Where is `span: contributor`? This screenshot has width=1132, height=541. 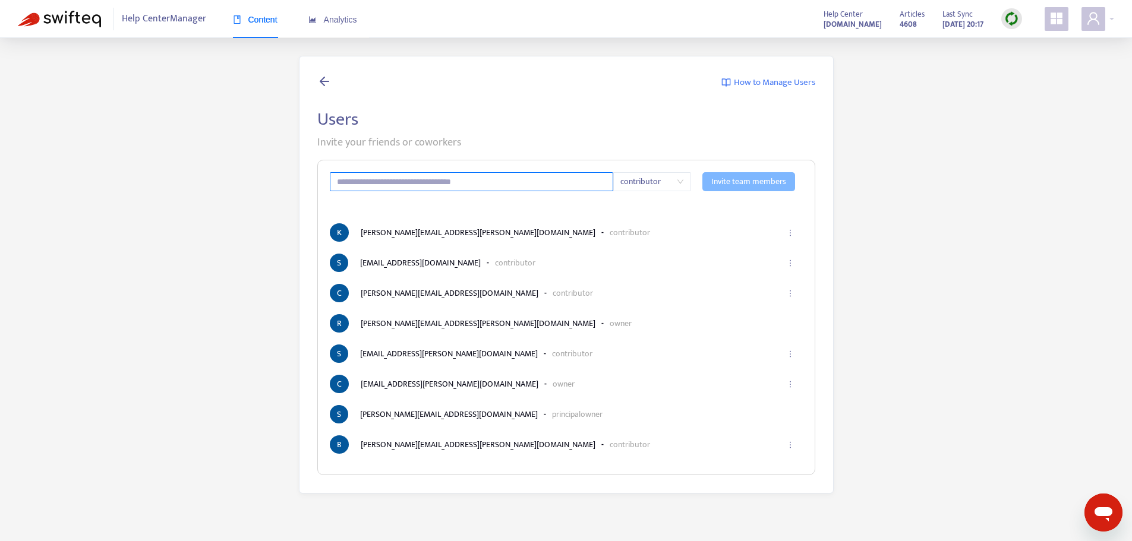 span: contributor is located at coordinates (652, 182).